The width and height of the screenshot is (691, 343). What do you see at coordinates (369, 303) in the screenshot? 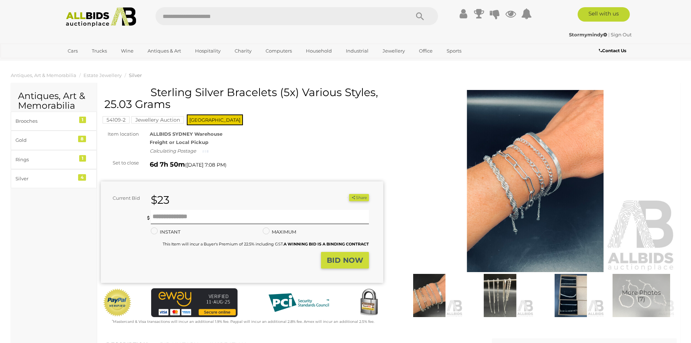
I see `img: Secured by Rapid SSL` at bounding box center [369, 303].